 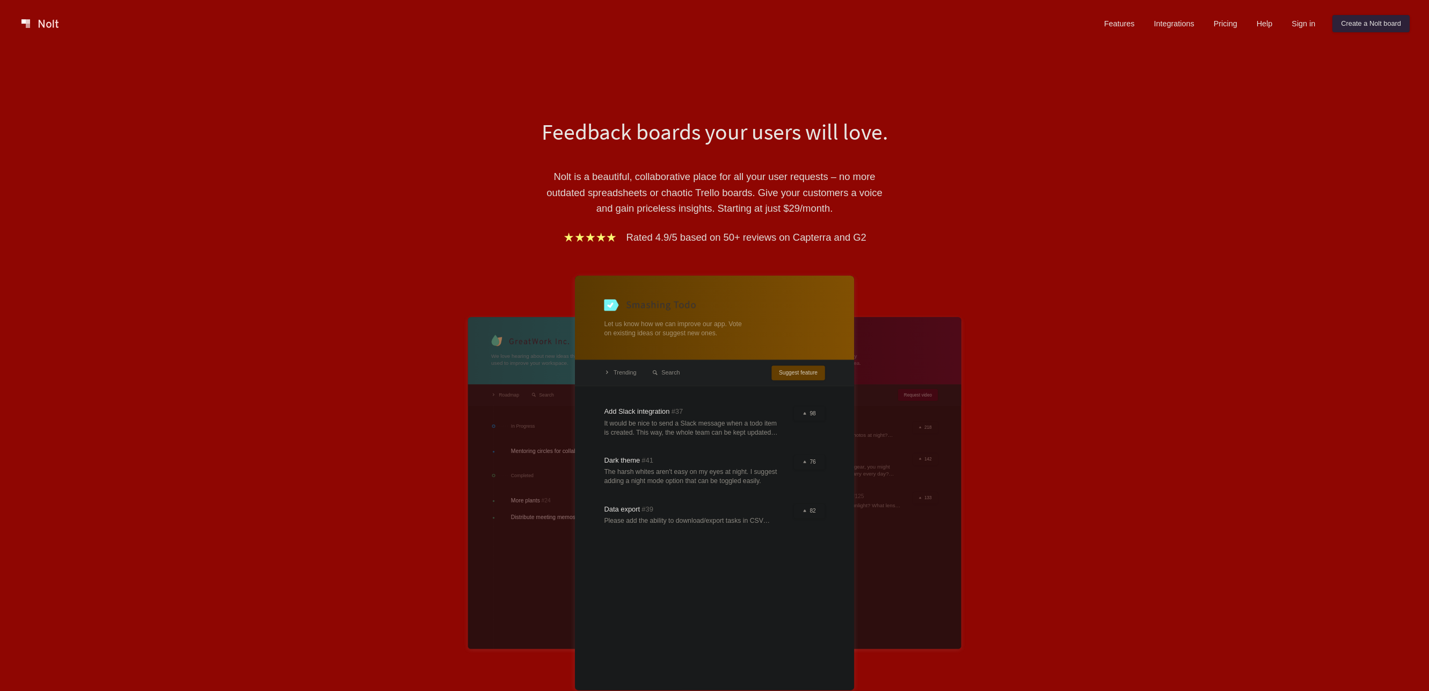 What do you see at coordinates (1120, 24) in the screenshot?
I see `a: Features` at bounding box center [1120, 24].